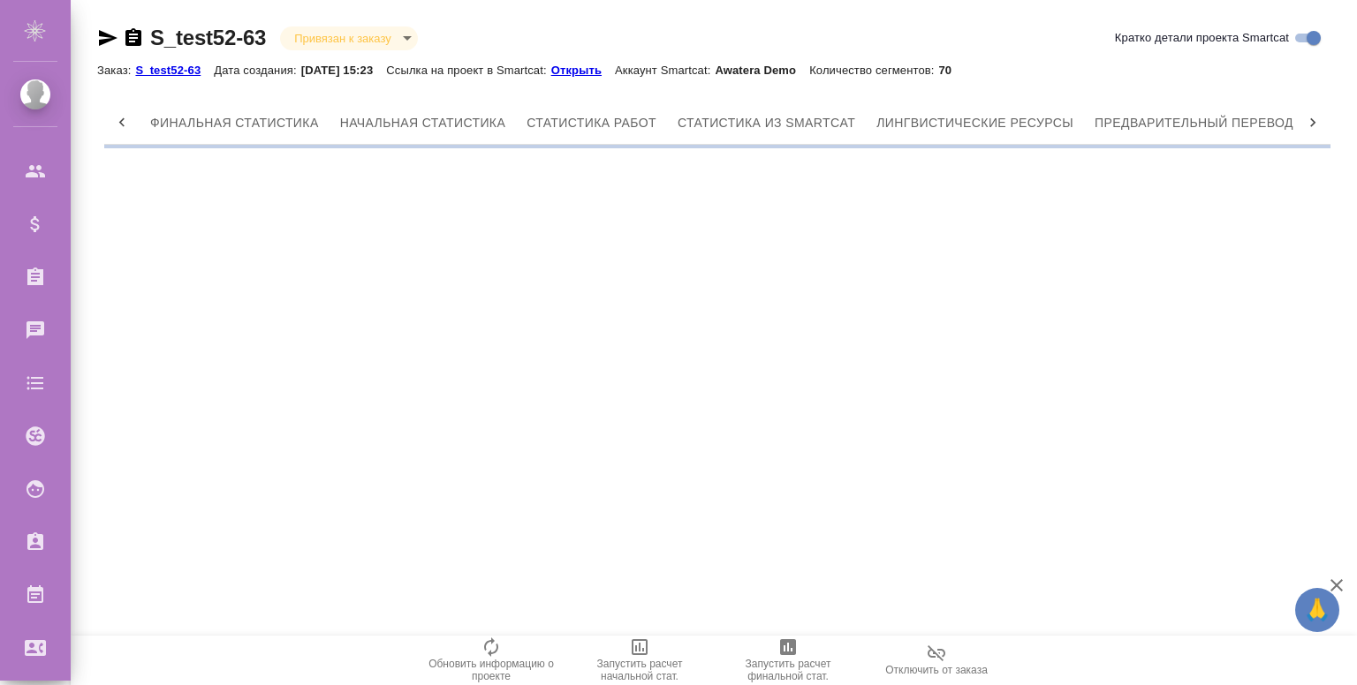 The width and height of the screenshot is (1357, 685). What do you see at coordinates (639, 661) in the screenshot?
I see `button: Запустить расчет начальной стат.` at bounding box center [639, 661].